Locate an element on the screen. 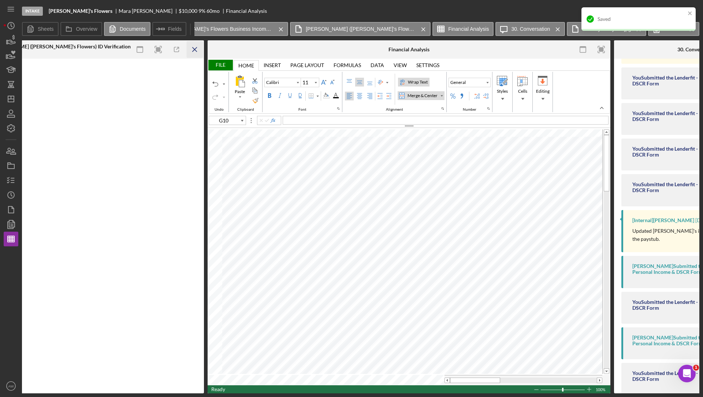  div: Zoom level is located at coordinates (601, 389).